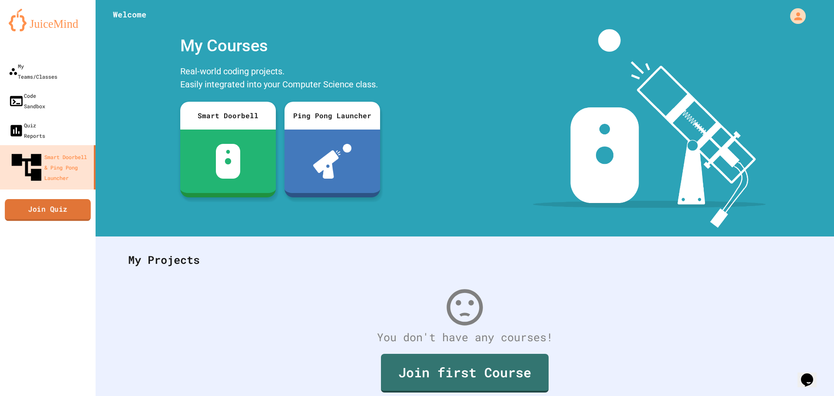 This screenshot has width=834, height=396. Describe the element at coordinates (228, 161) in the screenshot. I see `img: sdb-white.svg` at that location.